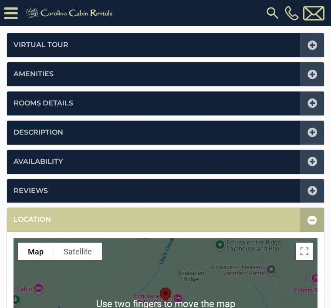 The image size is (331, 308). Describe the element at coordinates (34, 74) in the screenshot. I see `a: Amenities` at that location.